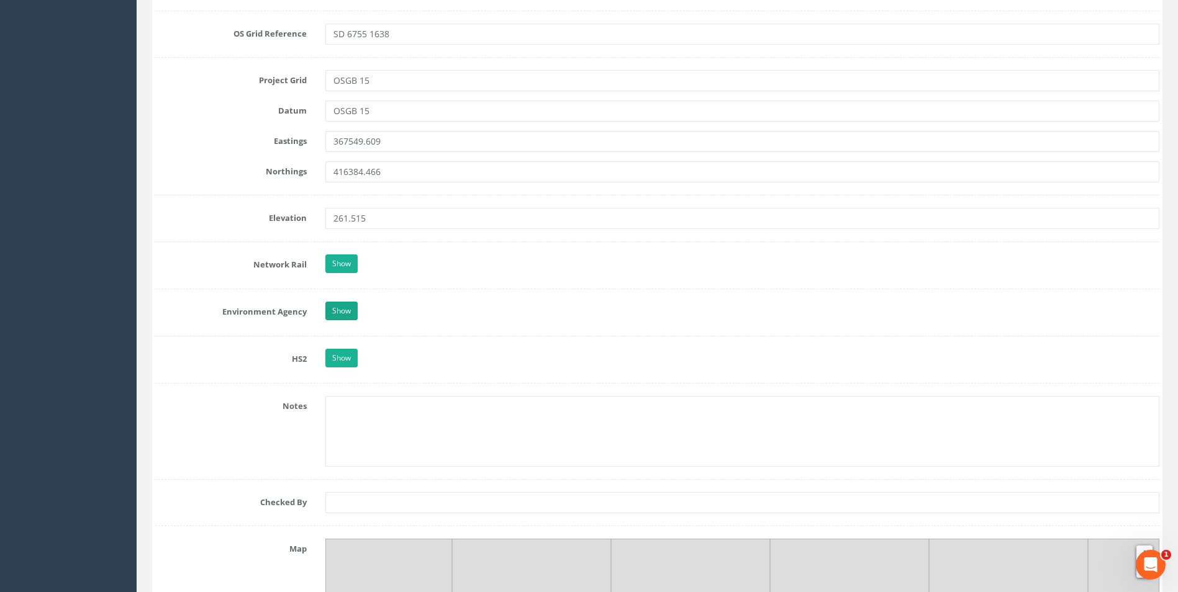 The height and width of the screenshot is (592, 1178). What do you see at coordinates (231, 78) in the screenshot?
I see `label: Project Grid` at bounding box center [231, 78].